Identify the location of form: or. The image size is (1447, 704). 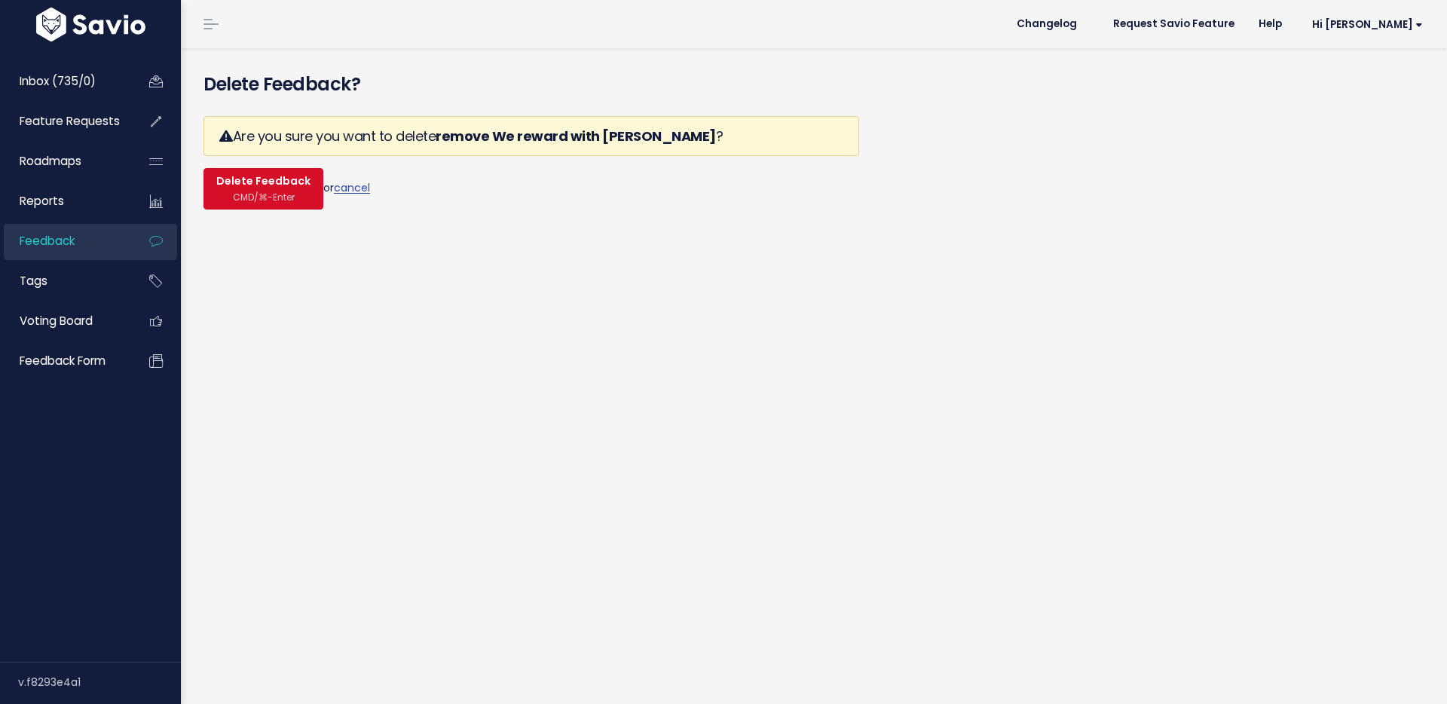
(531, 163).